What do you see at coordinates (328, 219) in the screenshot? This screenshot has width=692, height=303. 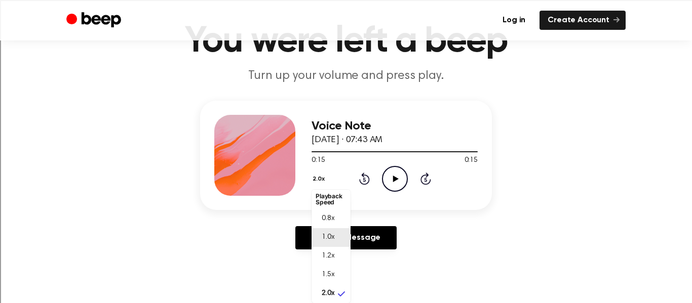 I see `span: 0.8x` at bounding box center [328, 219].